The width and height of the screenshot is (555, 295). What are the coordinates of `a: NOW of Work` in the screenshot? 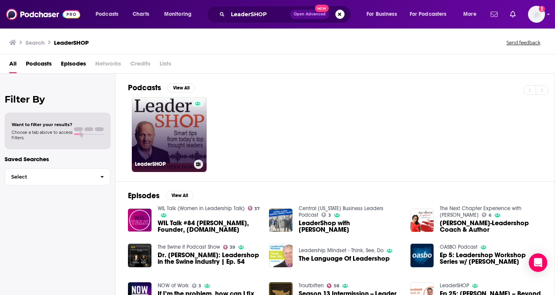 It's located at (173, 285).